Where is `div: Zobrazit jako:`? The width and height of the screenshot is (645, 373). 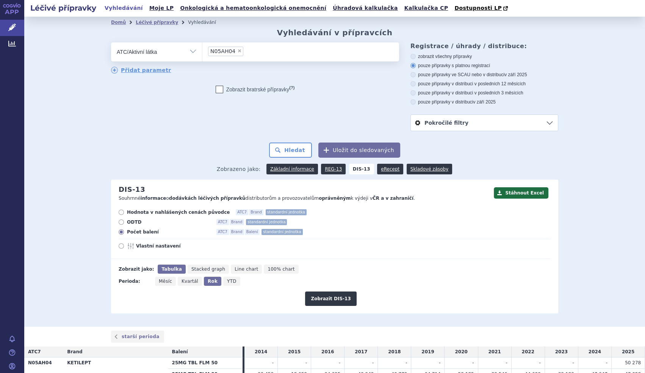 div: Zobrazit jako: is located at coordinates (136, 269).